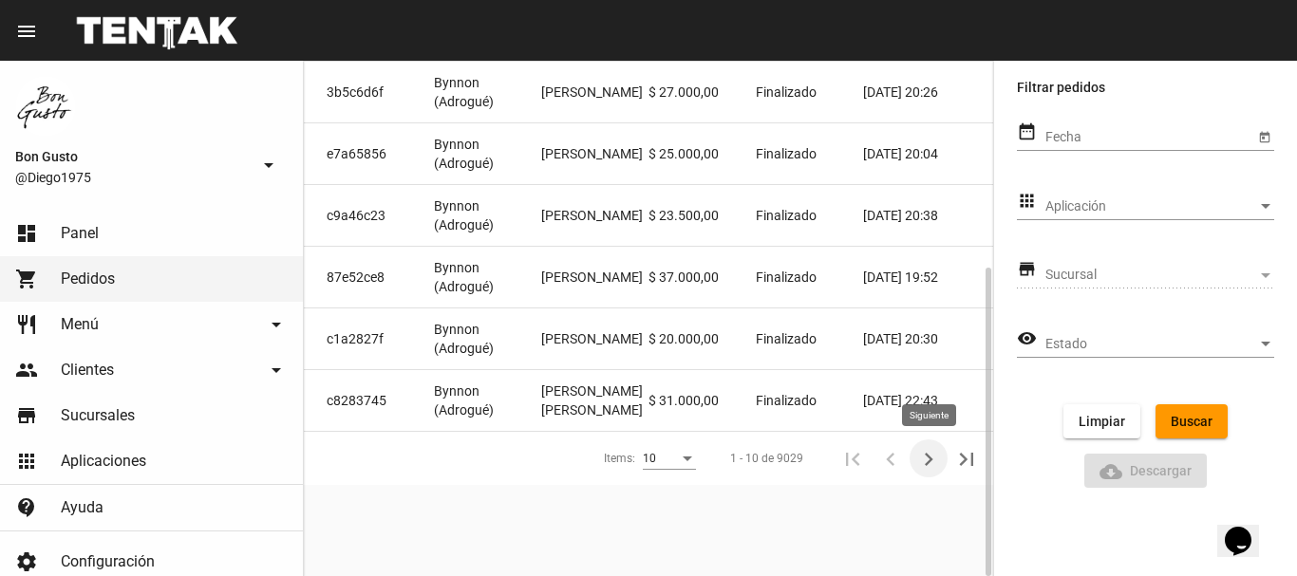 The image size is (1297, 576). What do you see at coordinates (1026, 132) in the screenshot?
I see `mat-icon: date_range` at bounding box center [1026, 132].